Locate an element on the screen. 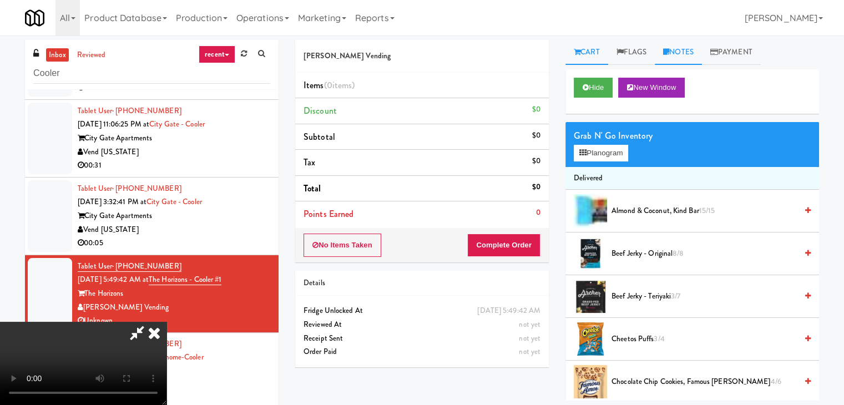  span: Subtotal is located at coordinates (319, 137).